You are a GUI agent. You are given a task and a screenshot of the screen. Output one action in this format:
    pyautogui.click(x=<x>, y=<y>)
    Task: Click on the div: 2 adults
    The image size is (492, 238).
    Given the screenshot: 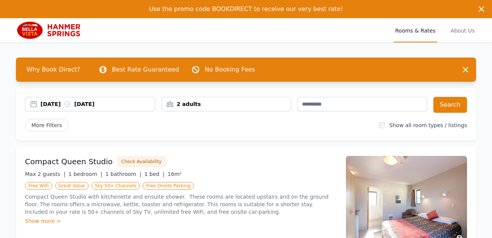 What is the action you would take?
    pyautogui.click(x=227, y=104)
    